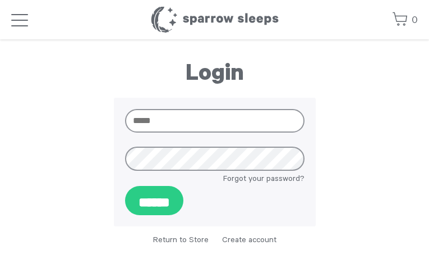  Describe the element at coordinates (215, 20) in the screenshot. I see `h1: Sparrow Sleeps` at that location.